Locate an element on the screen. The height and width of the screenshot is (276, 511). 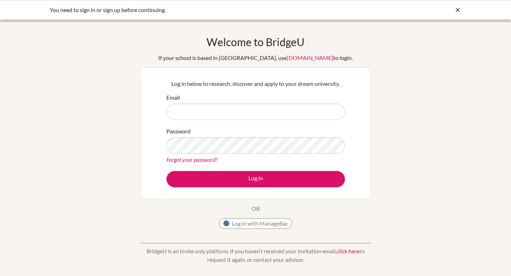
p: OR is located at coordinates (255, 208).